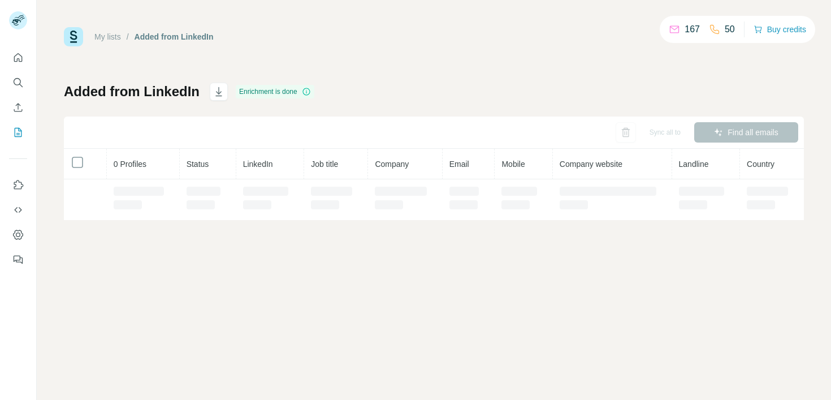  What do you see at coordinates (132, 92) in the screenshot?
I see `h1: Added from LinkedIn` at bounding box center [132, 92].